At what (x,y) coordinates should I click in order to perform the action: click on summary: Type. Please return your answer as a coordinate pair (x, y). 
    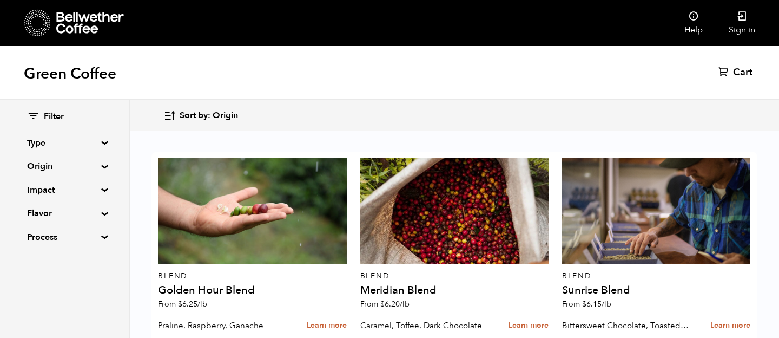
    Looking at the image, I should click on (64, 143).